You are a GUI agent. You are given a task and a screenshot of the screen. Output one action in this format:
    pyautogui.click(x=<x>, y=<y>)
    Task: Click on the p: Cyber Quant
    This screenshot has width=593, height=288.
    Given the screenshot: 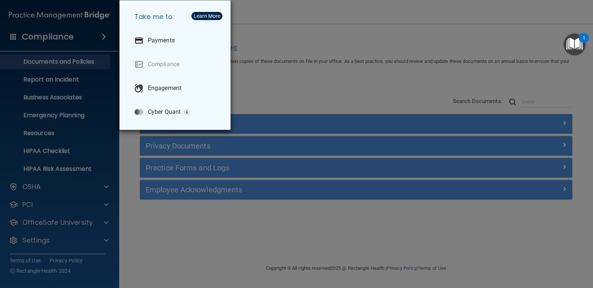 What is the action you would take?
    pyautogui.click(x=164, y=112)
    